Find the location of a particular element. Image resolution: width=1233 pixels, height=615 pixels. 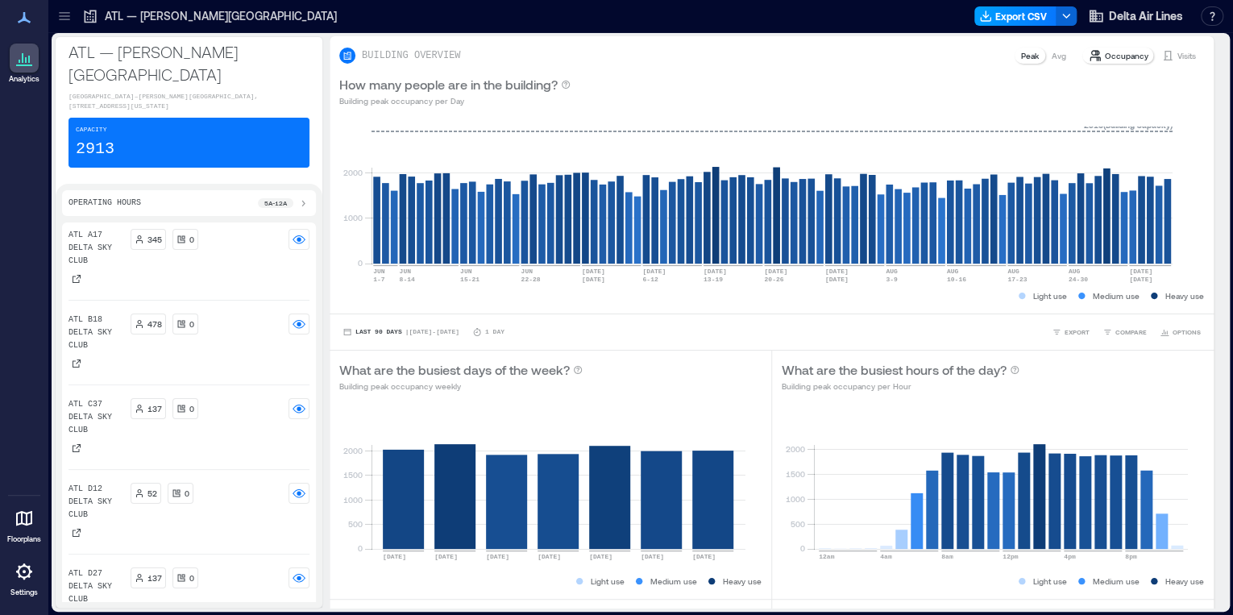

p: ATL A17 Delta Sky Club is located at coordinates (96, 248).